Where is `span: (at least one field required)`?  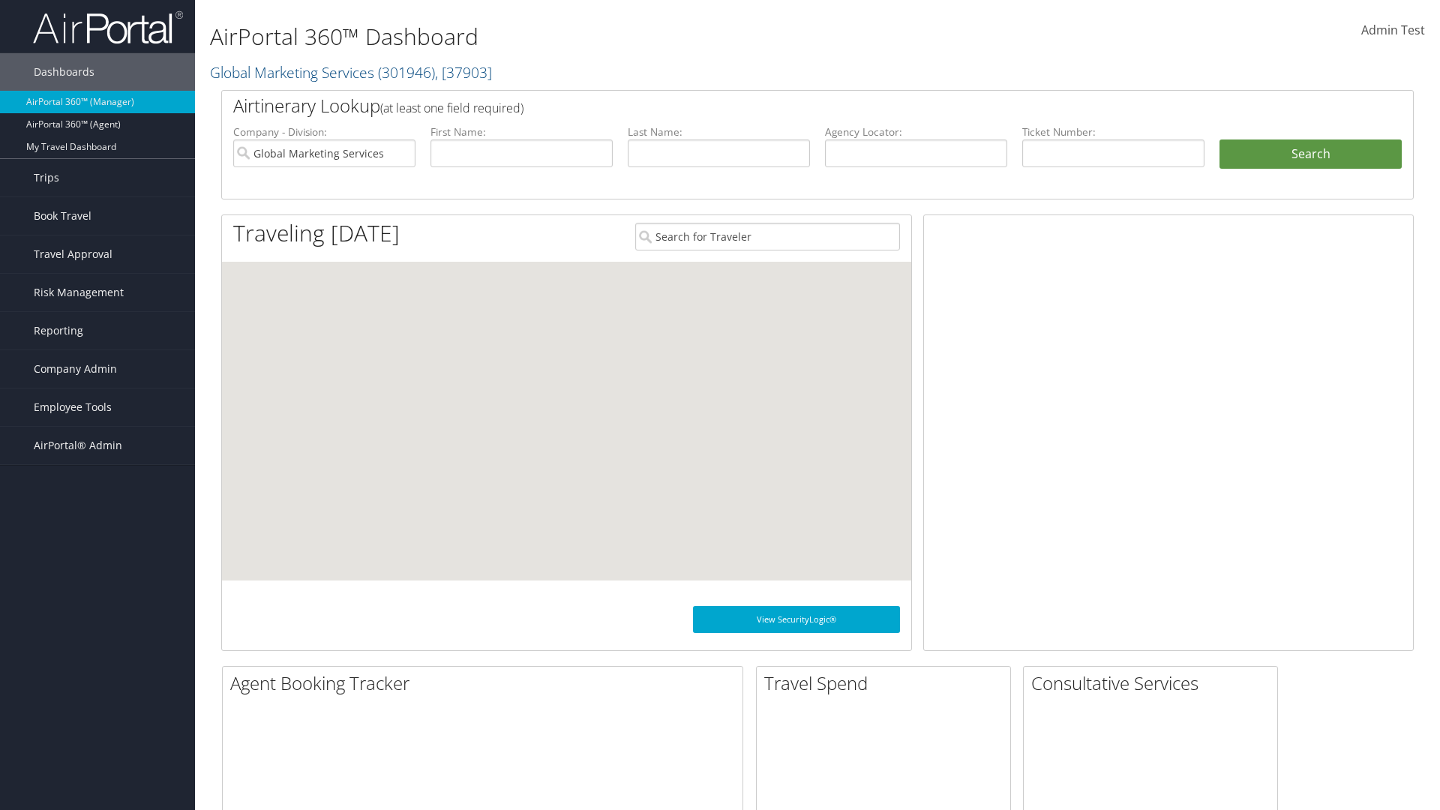 span: (at least one field required) is located at coordinates (452, 108).